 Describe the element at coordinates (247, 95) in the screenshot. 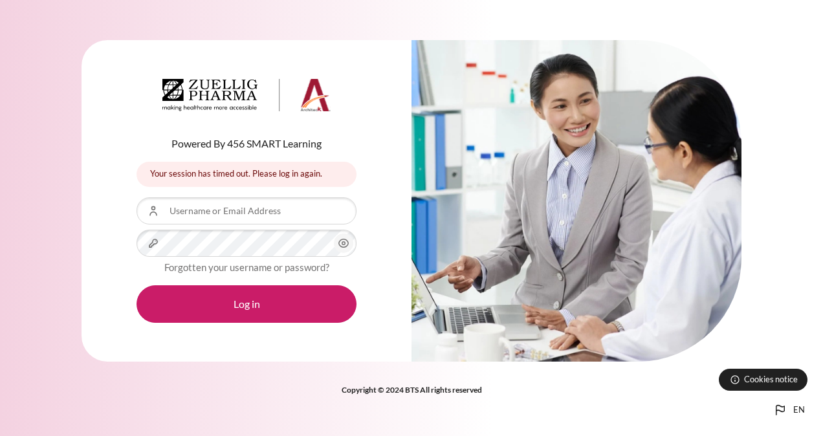

I see `img: Architeck` at that location.